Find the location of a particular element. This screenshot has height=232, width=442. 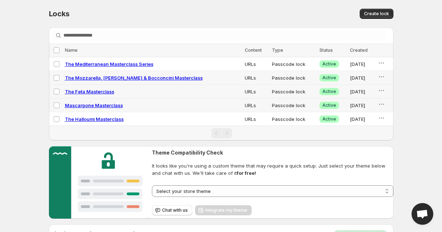

button: Chat with us is located at coordinates (172, 210).